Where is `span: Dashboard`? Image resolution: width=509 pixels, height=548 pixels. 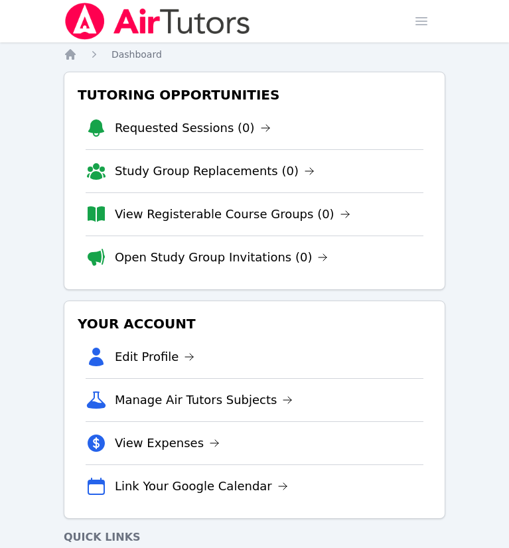 span: Dashboard is located at coordinates (137, 54).